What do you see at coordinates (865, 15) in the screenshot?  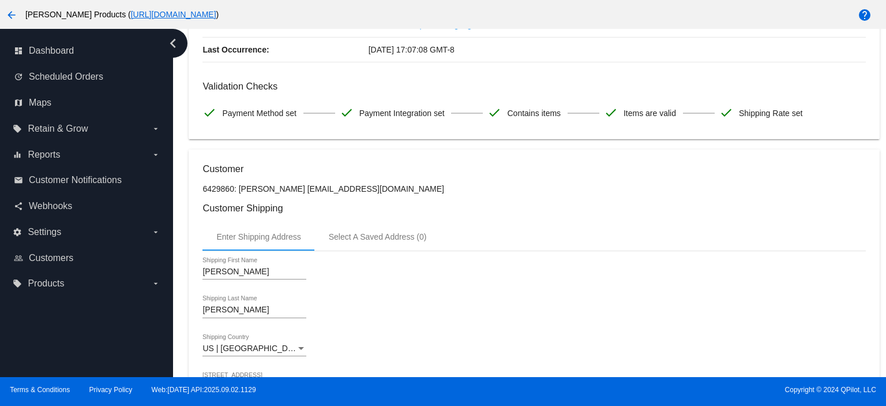 I see `mat-icon: help` at bounding box center [865, 15].